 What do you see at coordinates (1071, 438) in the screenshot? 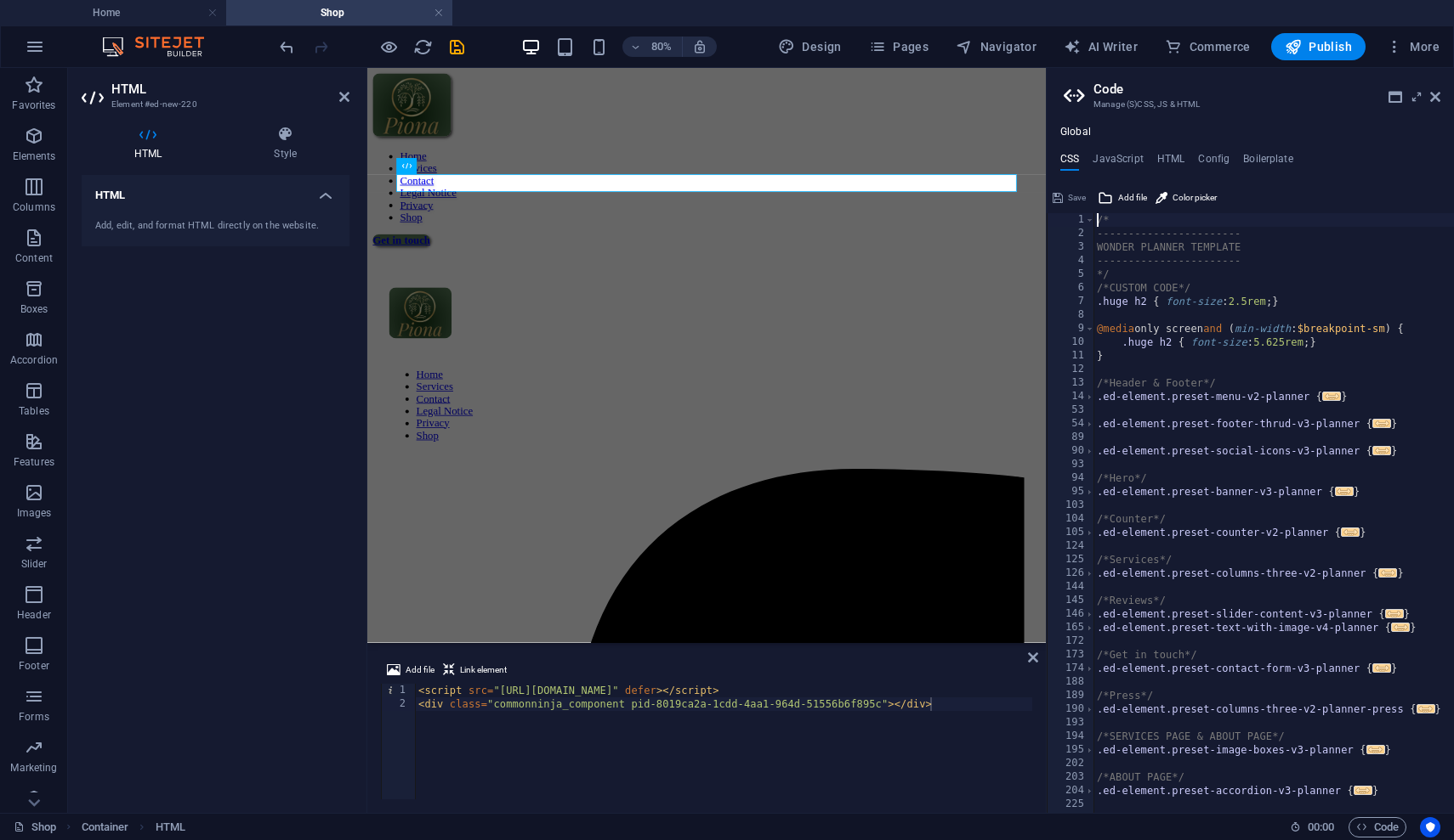
I see `div: 89` at bounding box center [1071, 438].